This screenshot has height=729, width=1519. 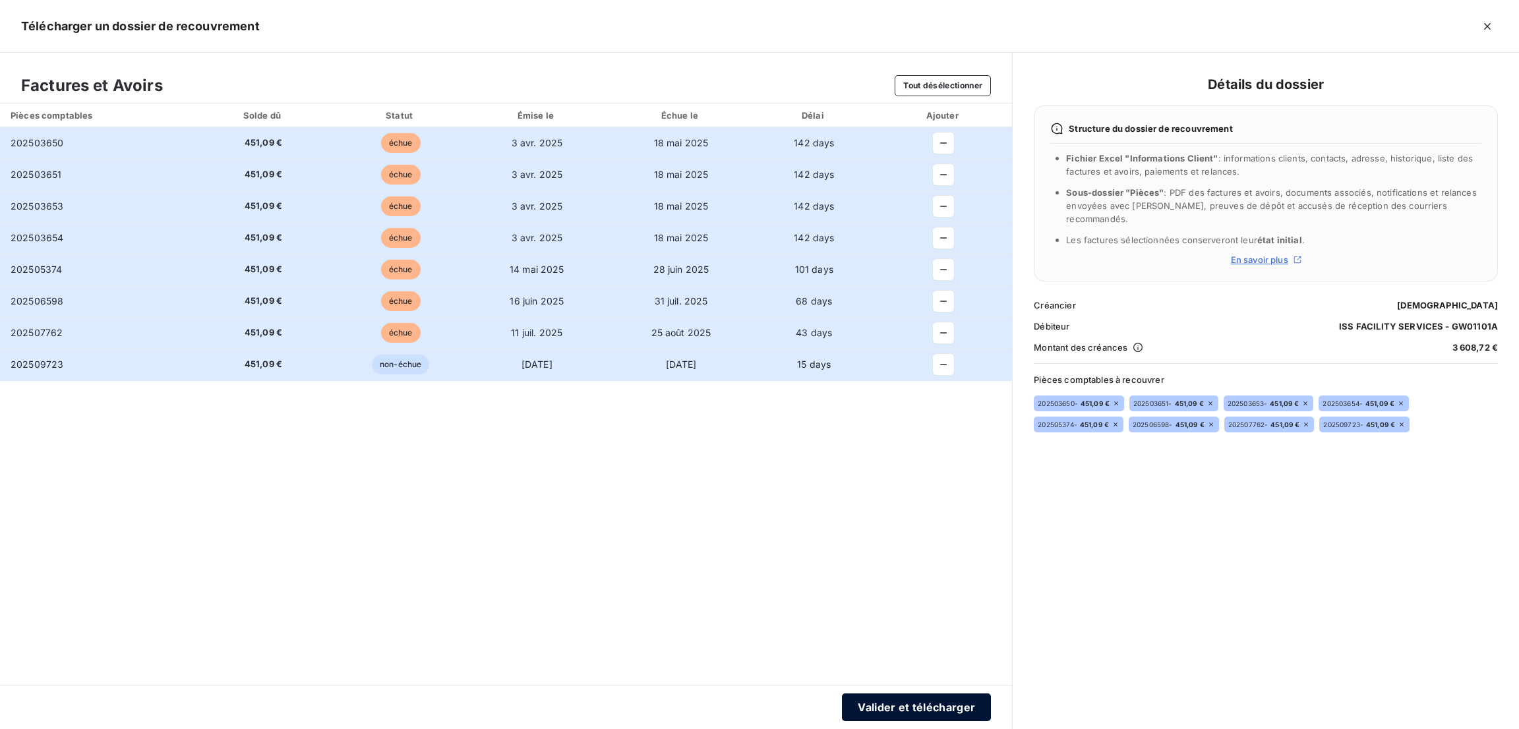 What do you see at coordinates (1475, 347) in the screenshot?
I see `span: 3 608,72 €` at bounding box center [1475, 347].